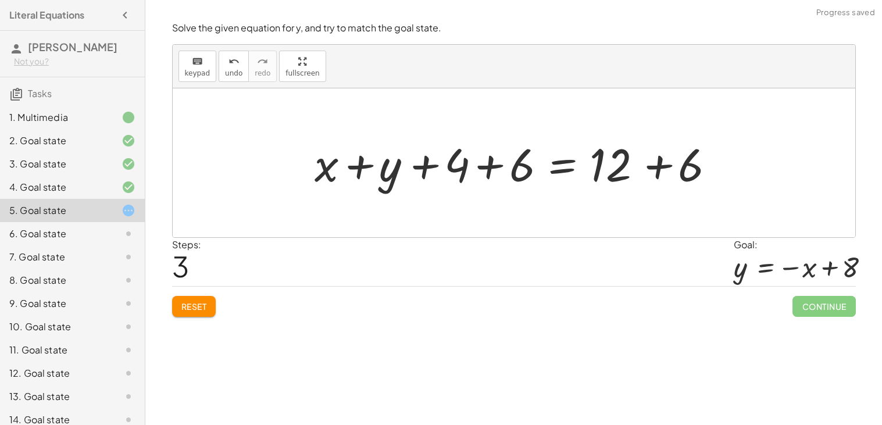  Describe the element at coordinates (234, 66) in the screenshot. I see `button: undoundo` at that location.